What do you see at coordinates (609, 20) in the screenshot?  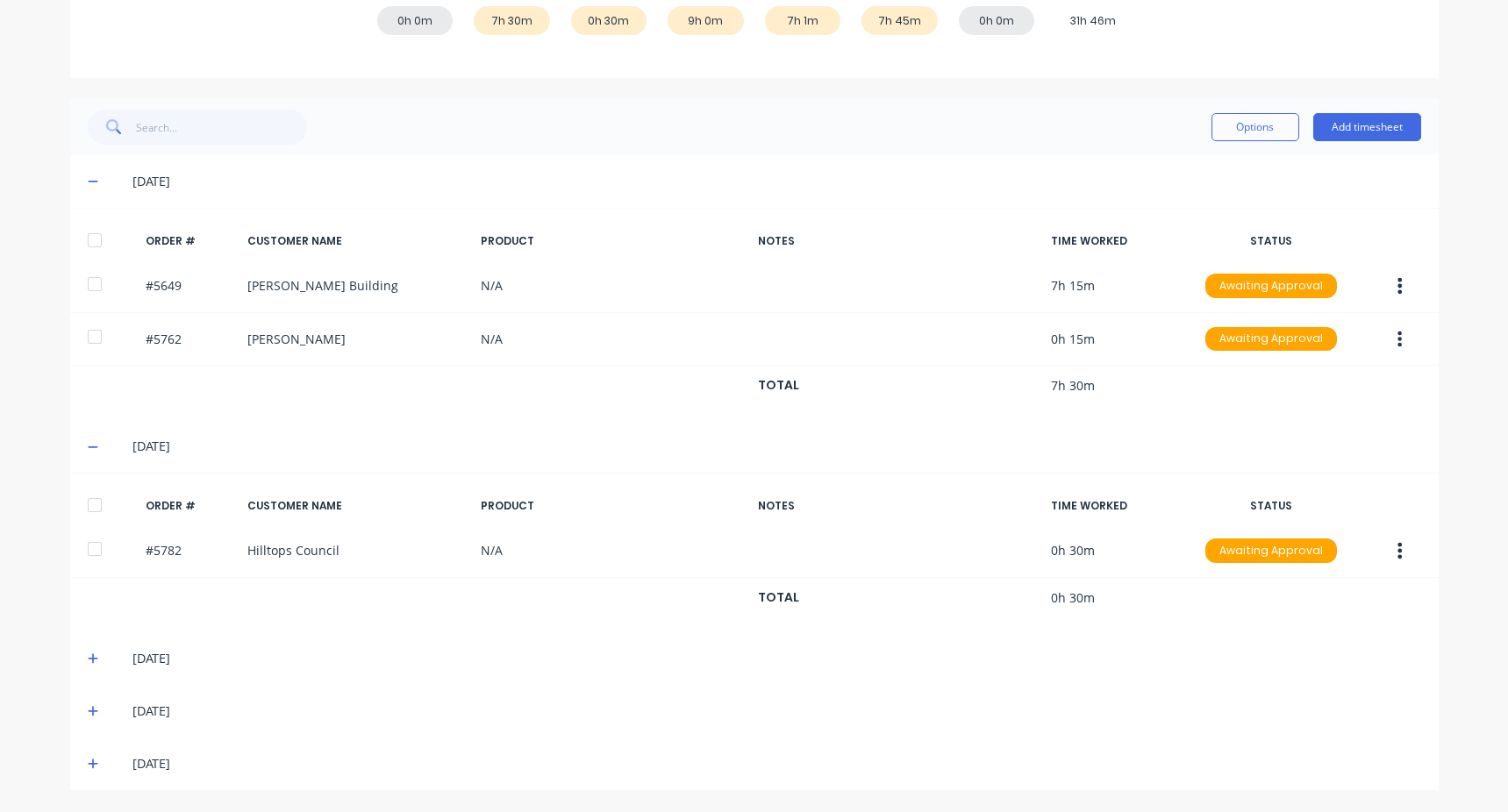 I see `div: 0h 30m` at bounding box center [609, 20].